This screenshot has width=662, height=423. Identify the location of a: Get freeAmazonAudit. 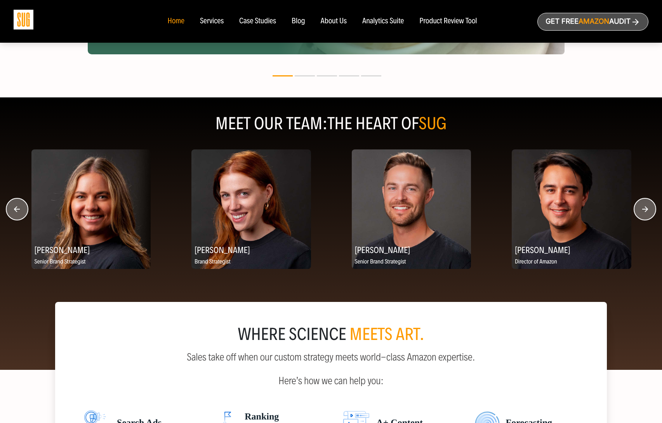
(593, 22).